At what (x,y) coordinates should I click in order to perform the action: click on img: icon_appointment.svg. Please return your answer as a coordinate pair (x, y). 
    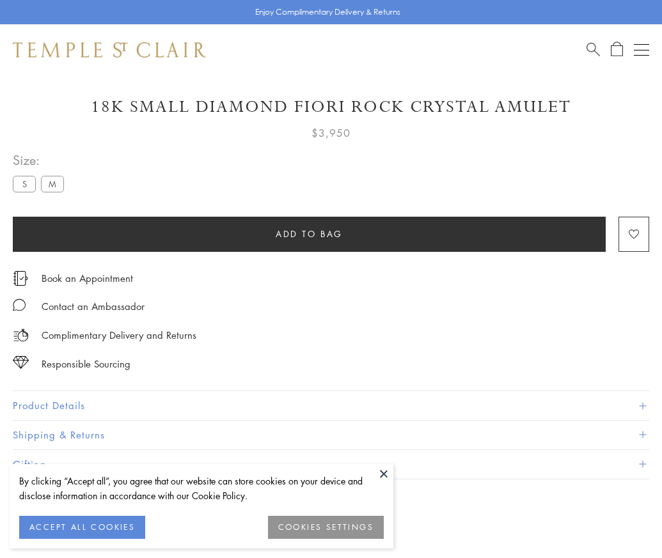
    Looking at the image, I should click on (20, 278).